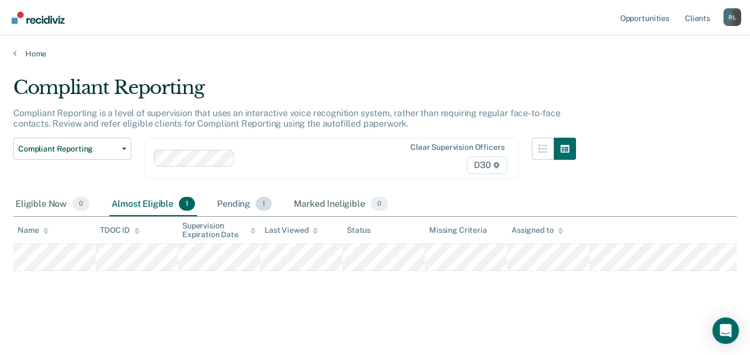 The height and width of the screenshot is (355, 750). I want to click on div: Missing Criteria, so click(458, 230).